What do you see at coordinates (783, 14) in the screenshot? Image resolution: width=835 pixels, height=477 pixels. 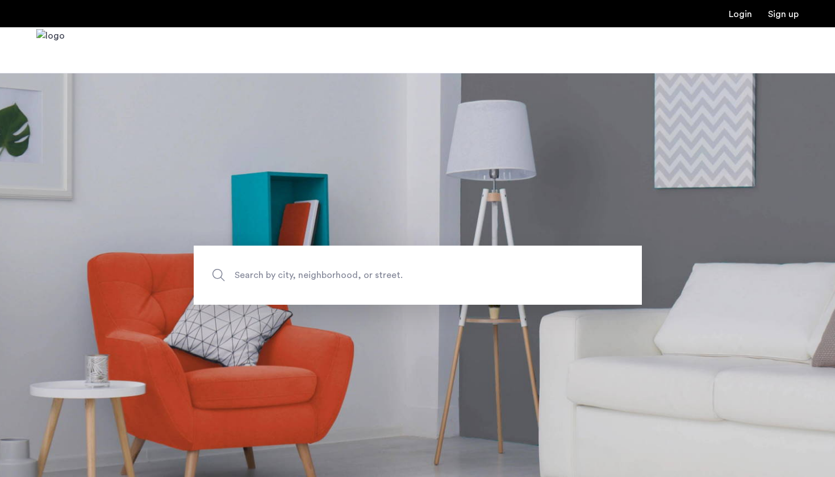 I see `a: Registration` at bounding box center [783, 14].